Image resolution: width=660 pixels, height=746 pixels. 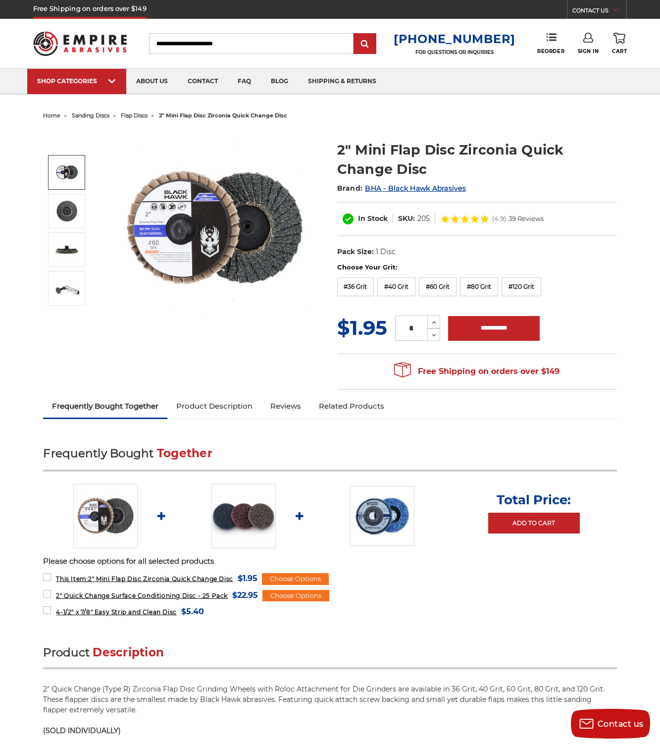 I want to click on span: home, so click(x=51, y=115).